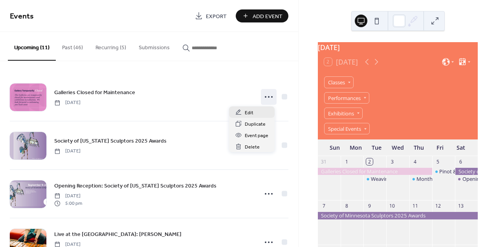  Describe the element at coordinates (419, 147) in the screenshot. I see `div: Thu` at that location.